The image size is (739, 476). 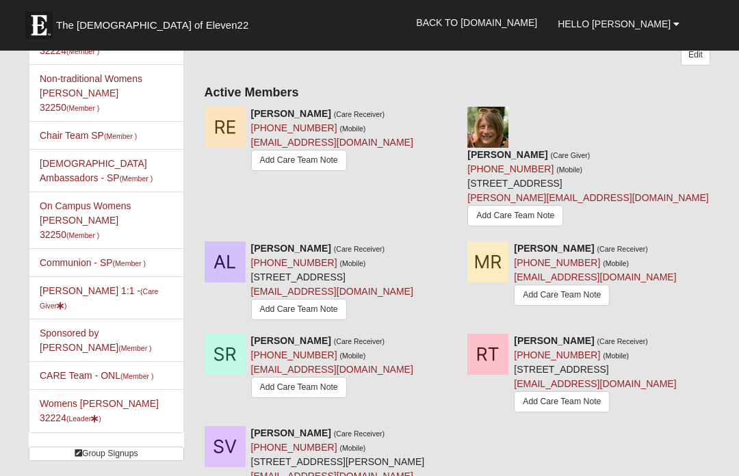 What do you see at coordinates (88, 135) in the screenshot?
I see `a: Chair Team SP(Member )` at bounding box center [88, 135].